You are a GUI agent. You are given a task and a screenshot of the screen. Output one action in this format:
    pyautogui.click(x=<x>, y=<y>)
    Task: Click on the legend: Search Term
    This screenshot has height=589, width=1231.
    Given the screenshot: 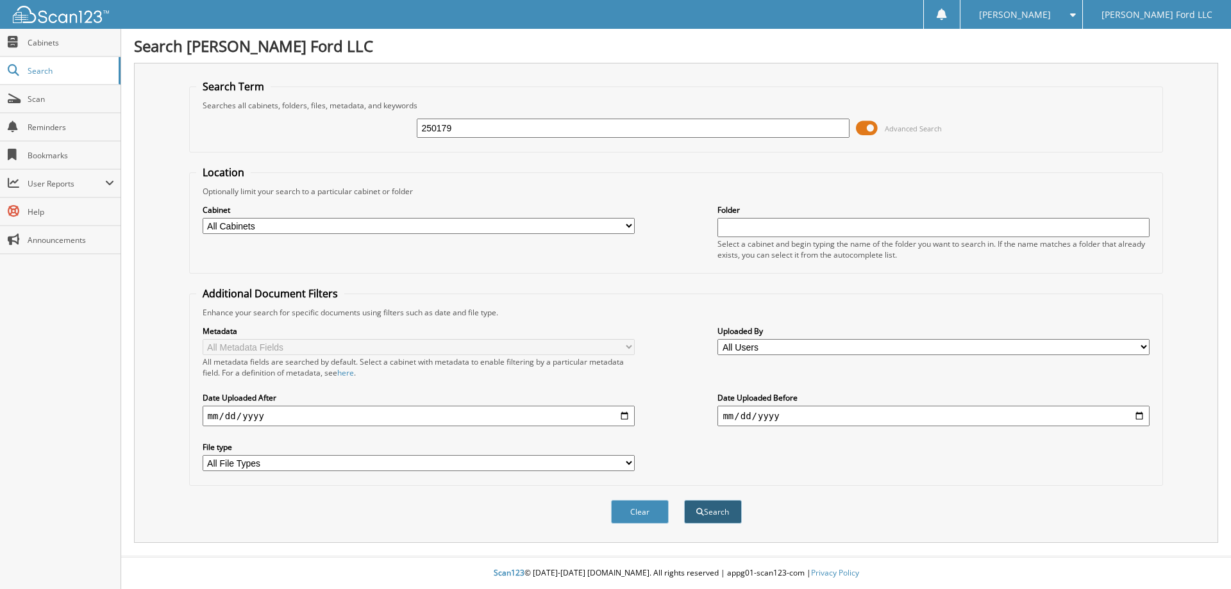 What is the action you would take?
    pyautogui.click(x=233, y=87)
    